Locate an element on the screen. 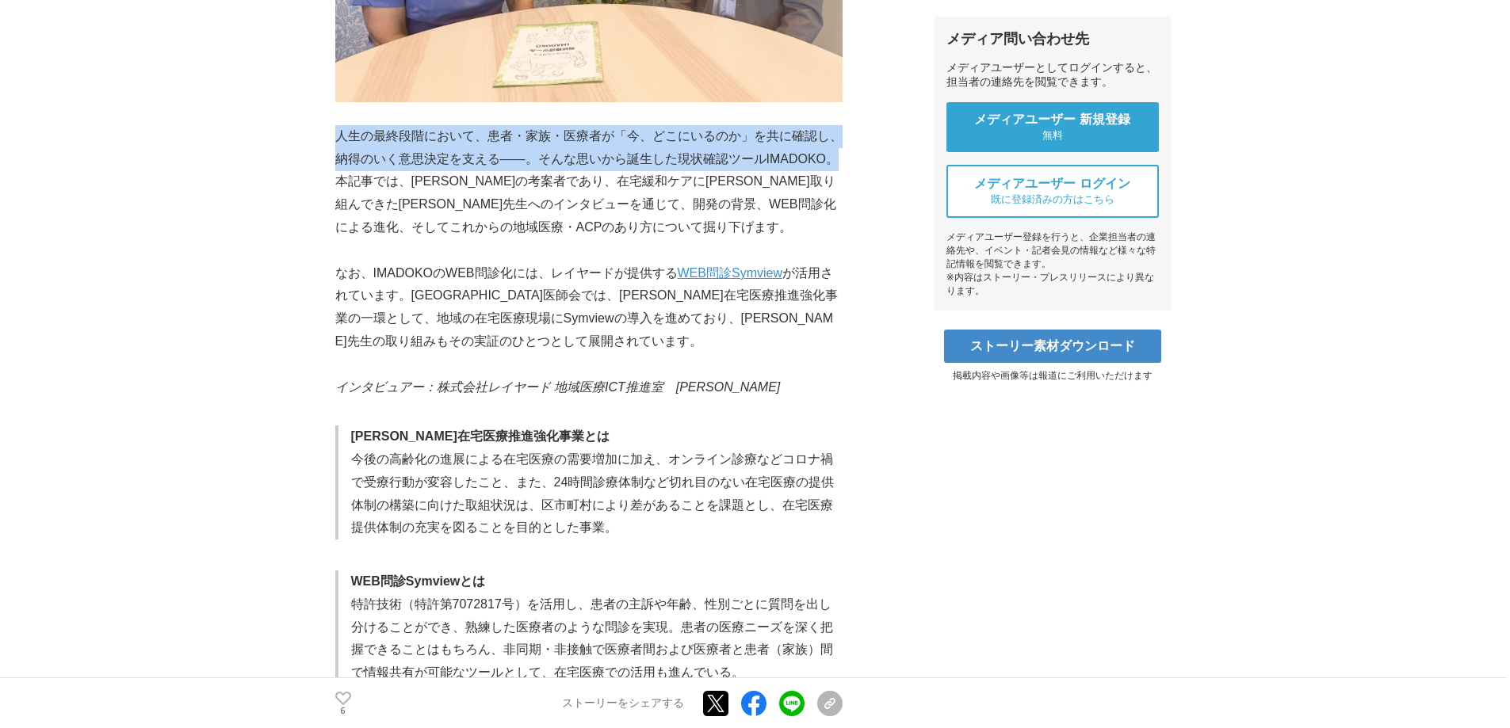 The height and width of the screenshot is (728, 1510). a: WEB問診Symview is located at coordinates (730, 273).